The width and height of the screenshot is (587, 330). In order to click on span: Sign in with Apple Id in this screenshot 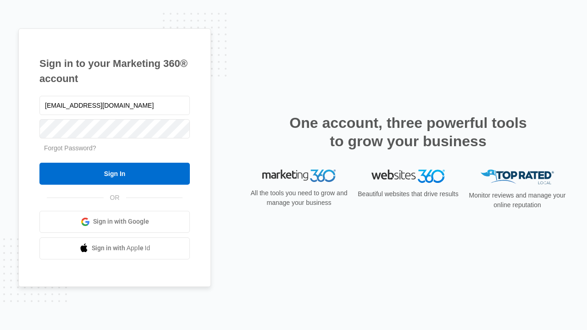, I will do `click(121, 248)`.